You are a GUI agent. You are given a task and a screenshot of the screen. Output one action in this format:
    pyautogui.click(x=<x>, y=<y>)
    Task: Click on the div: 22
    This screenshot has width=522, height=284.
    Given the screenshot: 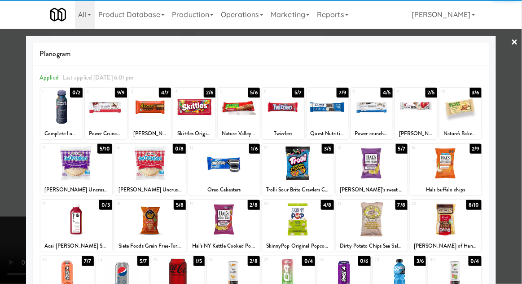 What is the action you would take?
    pyautogui.click(x=429, y=203)
    